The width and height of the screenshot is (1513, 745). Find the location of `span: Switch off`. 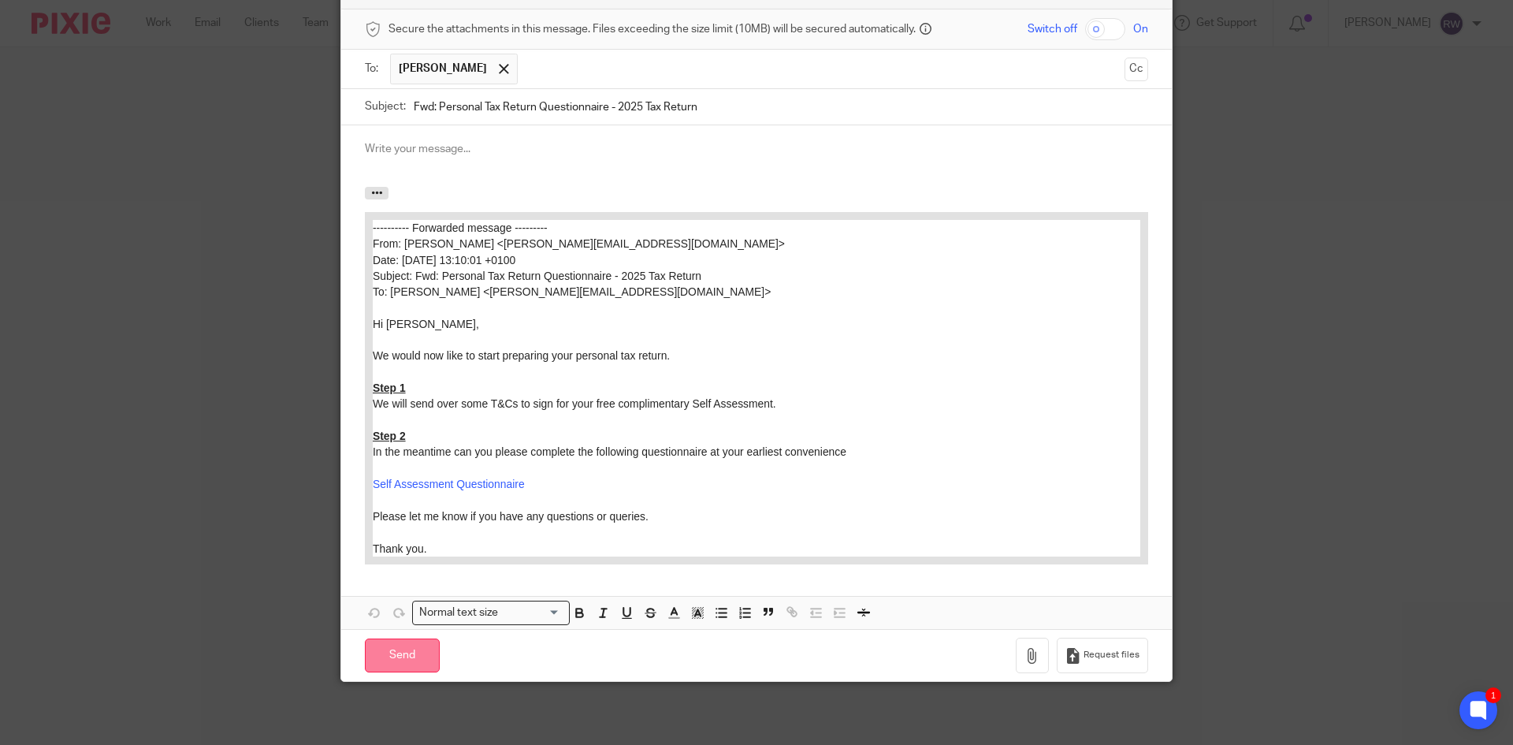

span: Switch off is located at coordinates (1052, 29).